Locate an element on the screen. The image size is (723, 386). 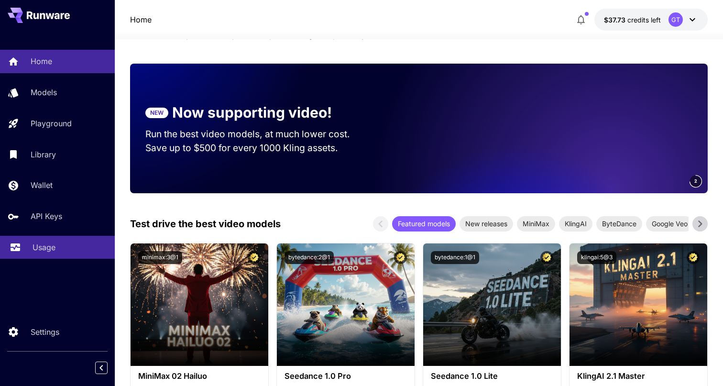
p: Wallet is located at coordinates (42, 185).